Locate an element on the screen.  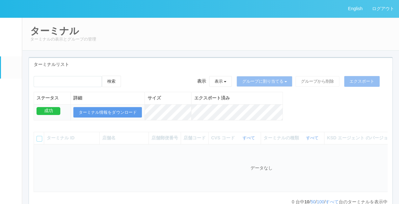
button: 表示 is located at coordinates (221, 82).